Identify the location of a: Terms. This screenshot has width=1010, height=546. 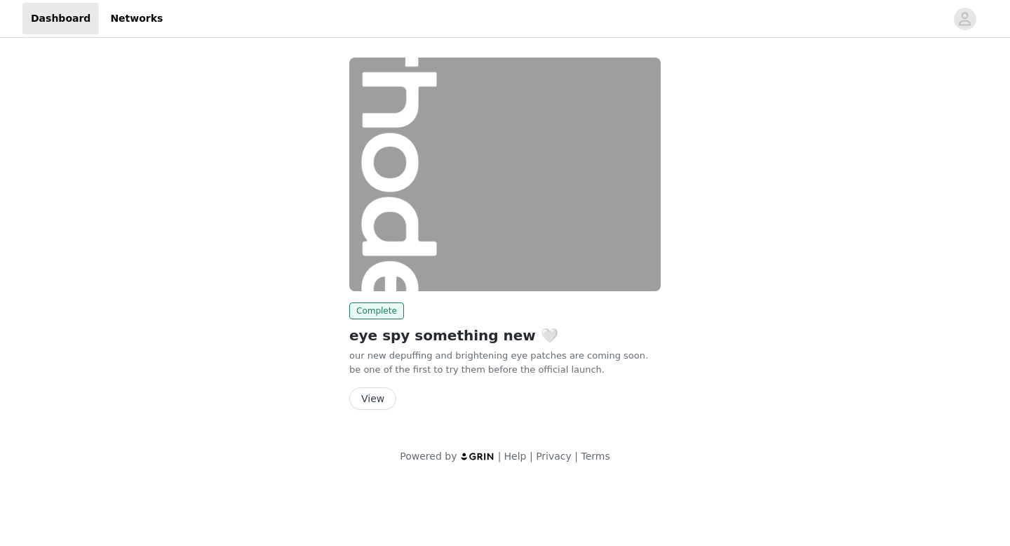
(595, 456).